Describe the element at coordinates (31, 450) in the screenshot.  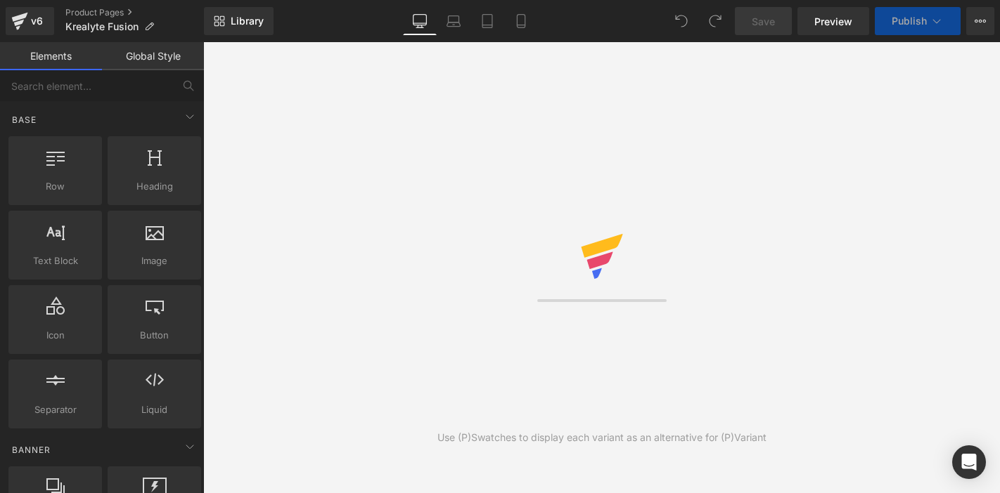
I see `span: Banner` at that location.